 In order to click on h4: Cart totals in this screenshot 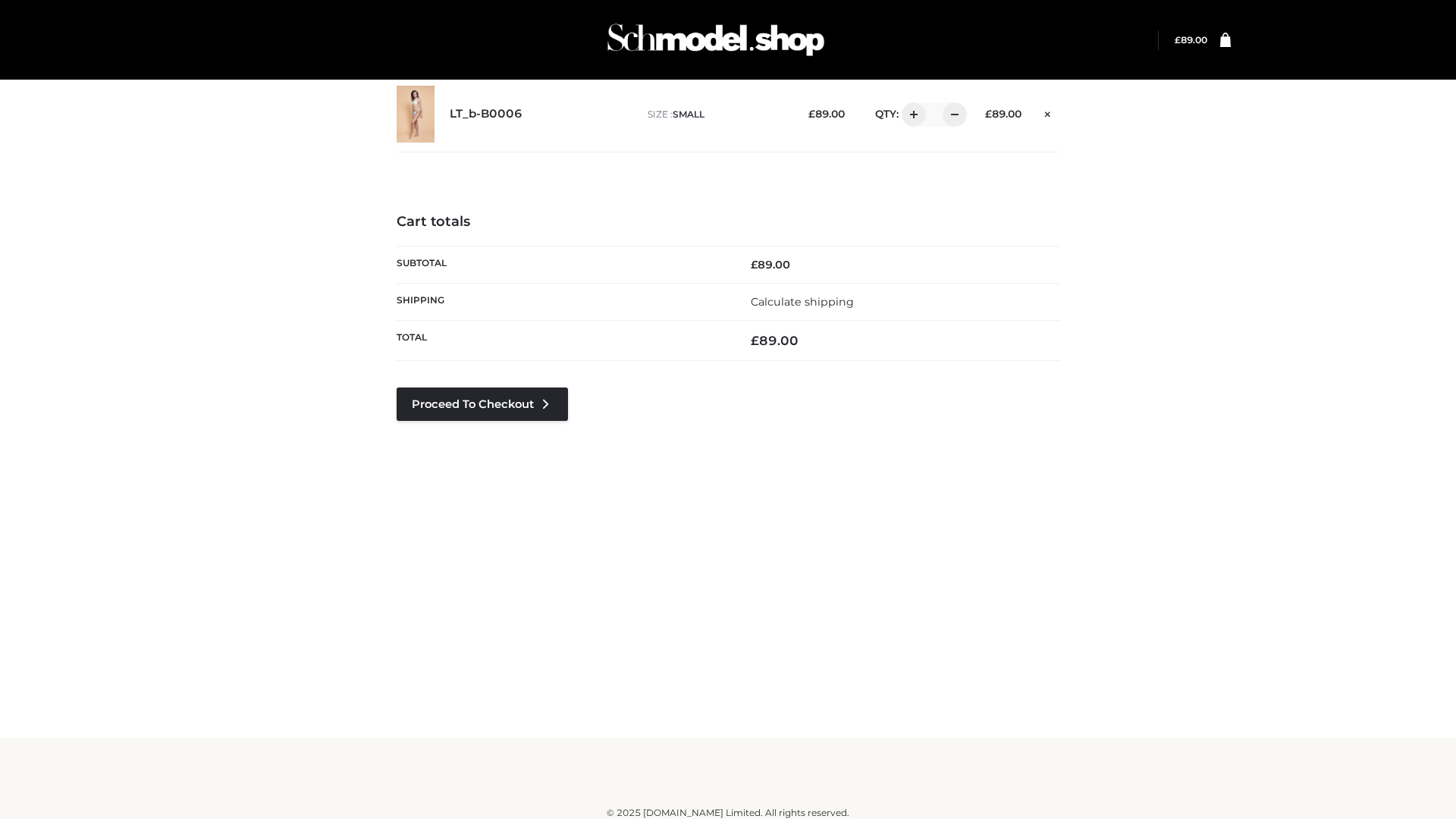, I will do `click(728, 222)`.